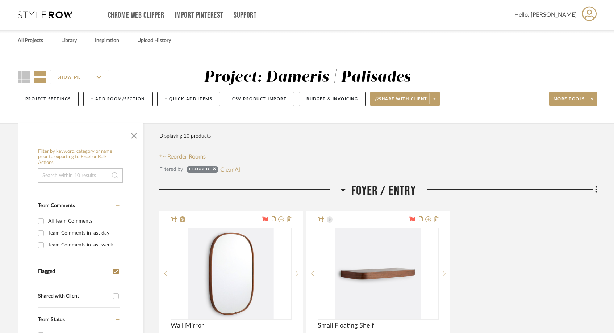 This screenshot has height=333, width=614. I want to click on button: Close, so click(134, 134).